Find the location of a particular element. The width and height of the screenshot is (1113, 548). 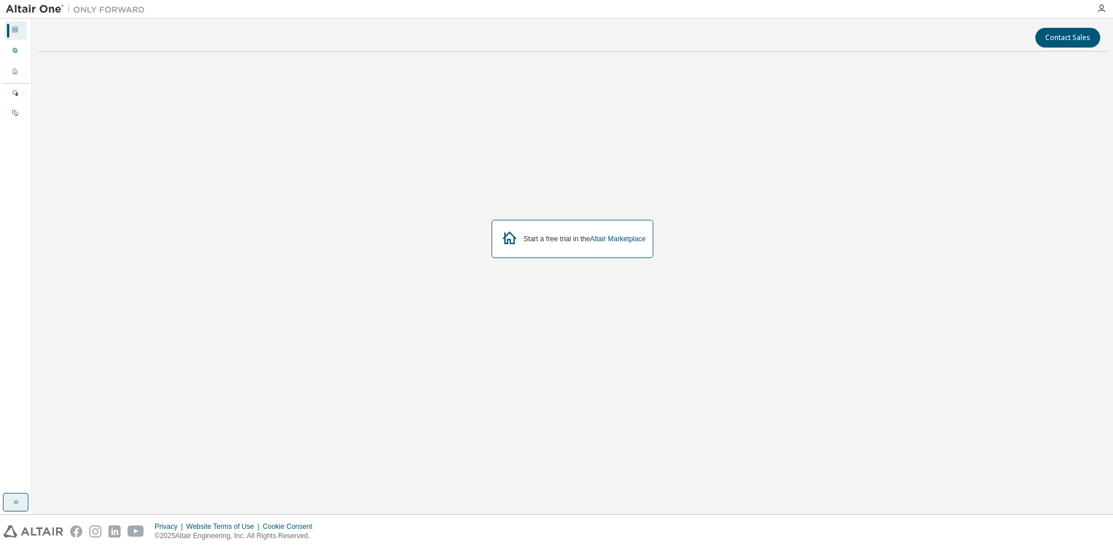

div: On Prem is located at coordinates (16, 114).